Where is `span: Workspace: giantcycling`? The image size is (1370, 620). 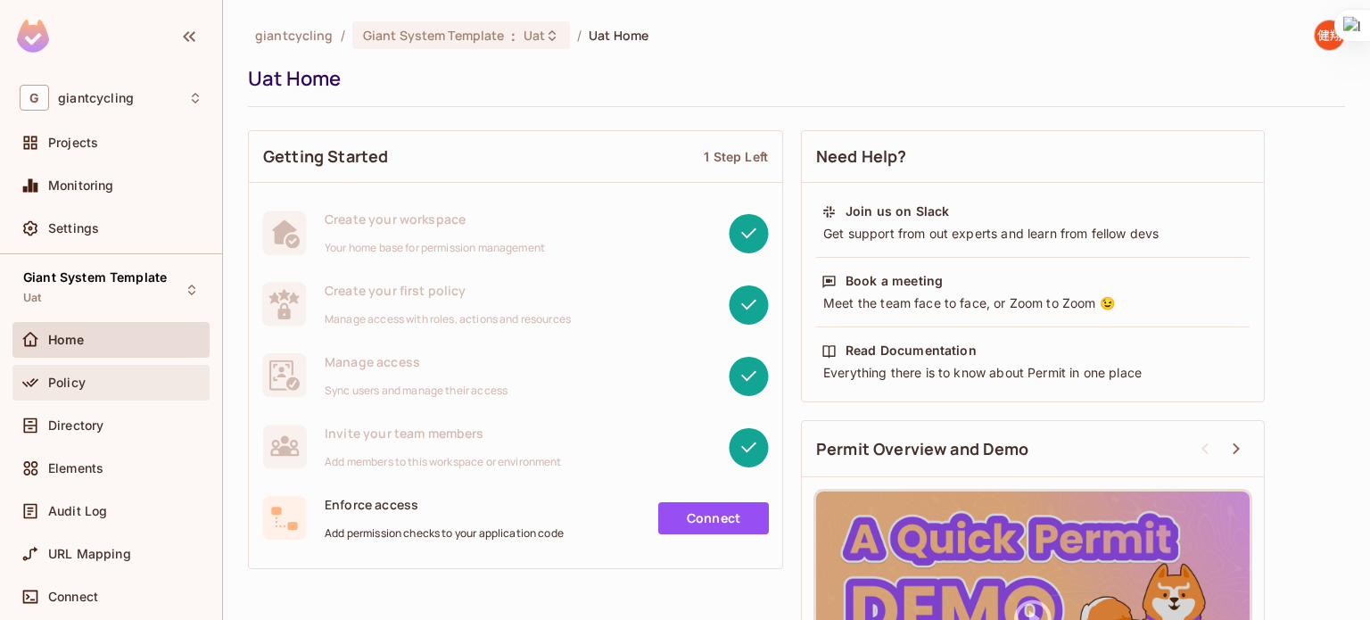
span: Workspace: giantcycling is located at coordinates (95, 98).